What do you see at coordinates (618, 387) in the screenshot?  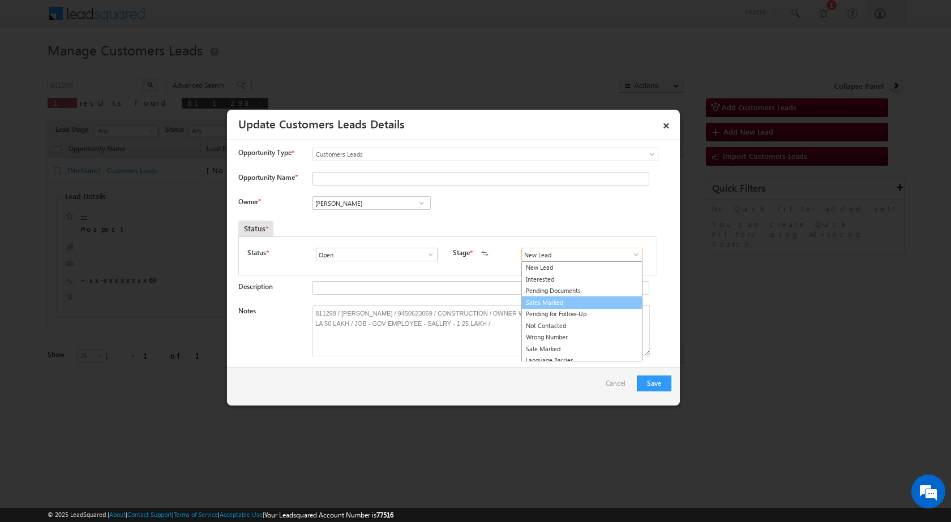 I see `a: Cancel` at bounding box center [618, 387].